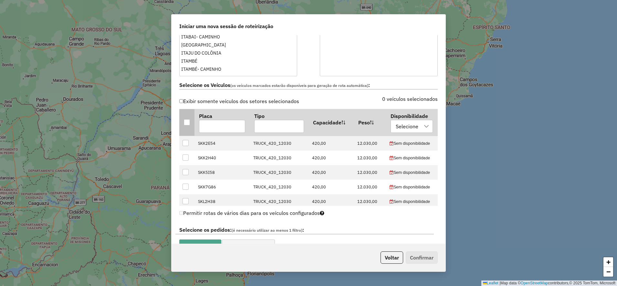 The image size is (617, 286). What do you see at coordinates (238, 69) in the screenshot?
I see `div: ITAMBÉ- CAMINHO` at bounding box center [238, 69].